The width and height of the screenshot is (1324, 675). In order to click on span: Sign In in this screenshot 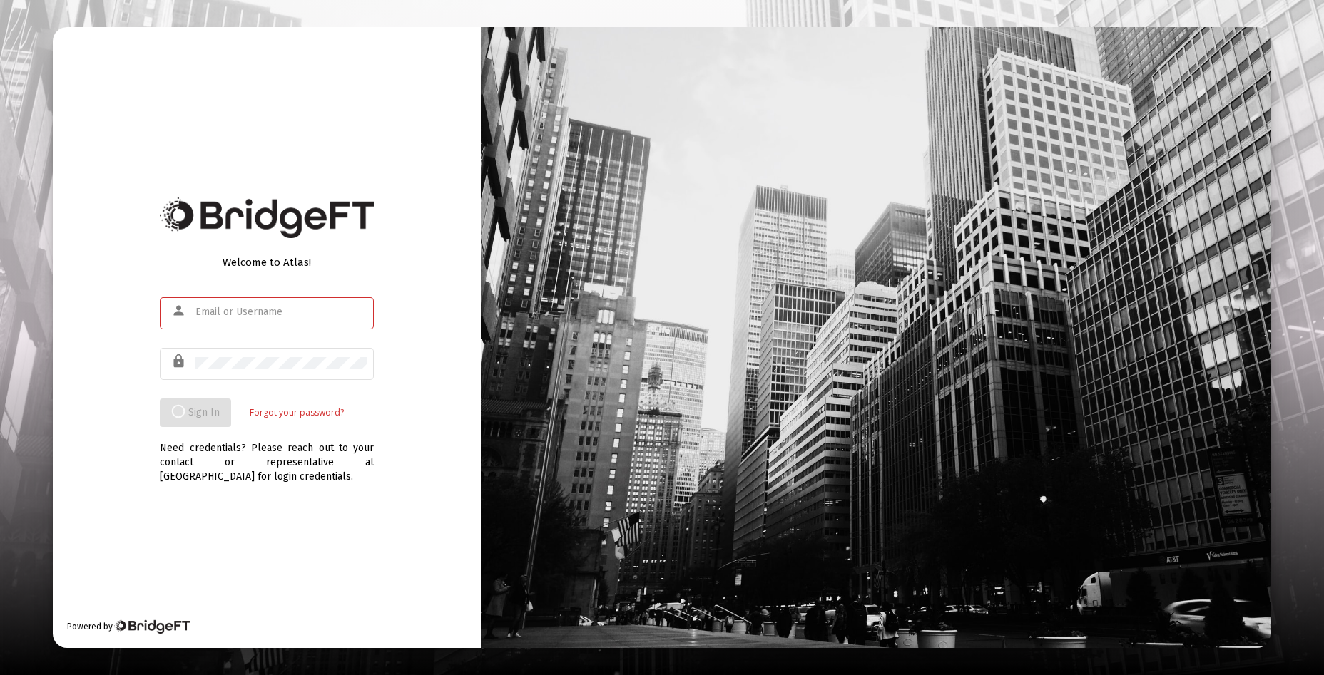, I will do `click(195, 412)`.